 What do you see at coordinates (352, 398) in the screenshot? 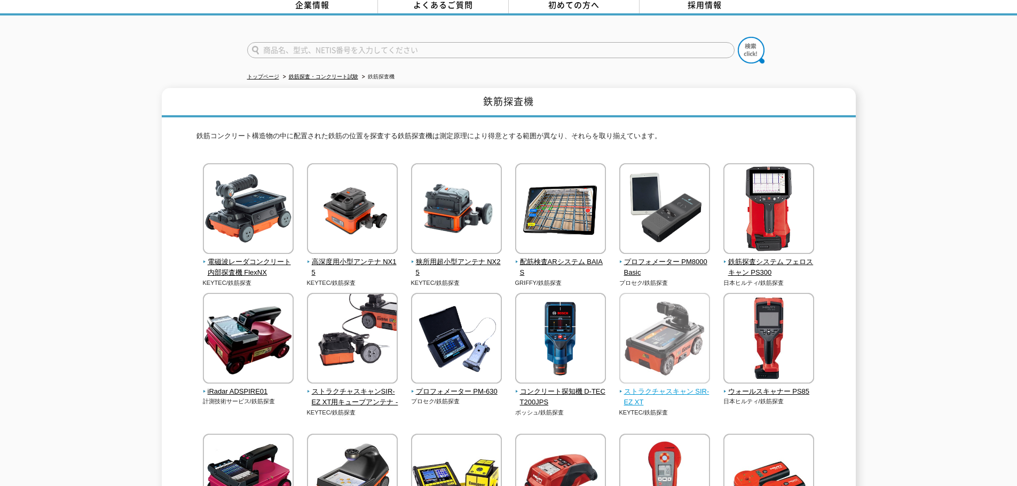
I see `span: ストラクチャスキャンSIR-EZ XT用キューブアンテナ -` at bounding box center [352, 398].